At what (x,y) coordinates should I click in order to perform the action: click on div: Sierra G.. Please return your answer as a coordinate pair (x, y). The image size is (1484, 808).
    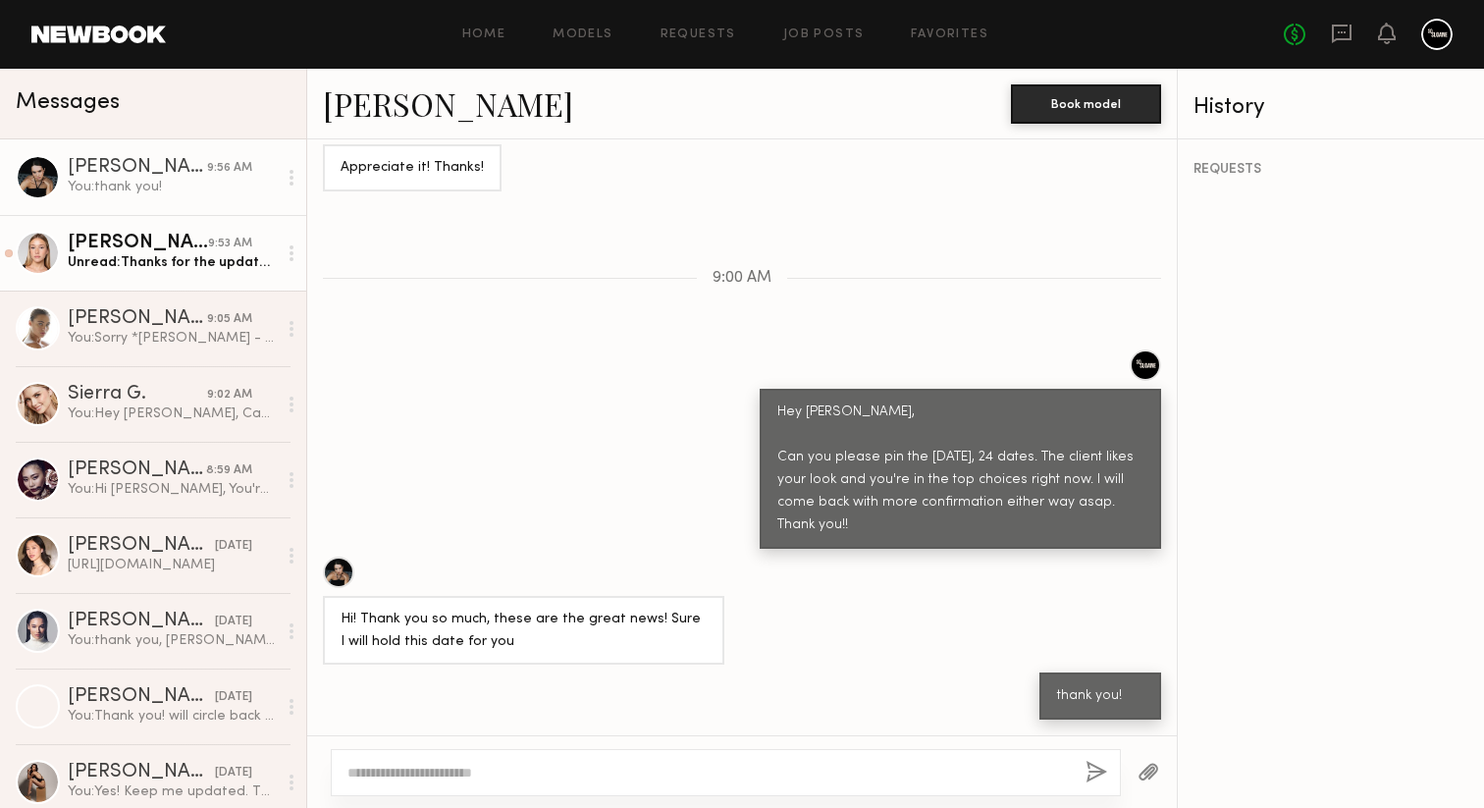
    Looking at the image, I should click on (137, 394).